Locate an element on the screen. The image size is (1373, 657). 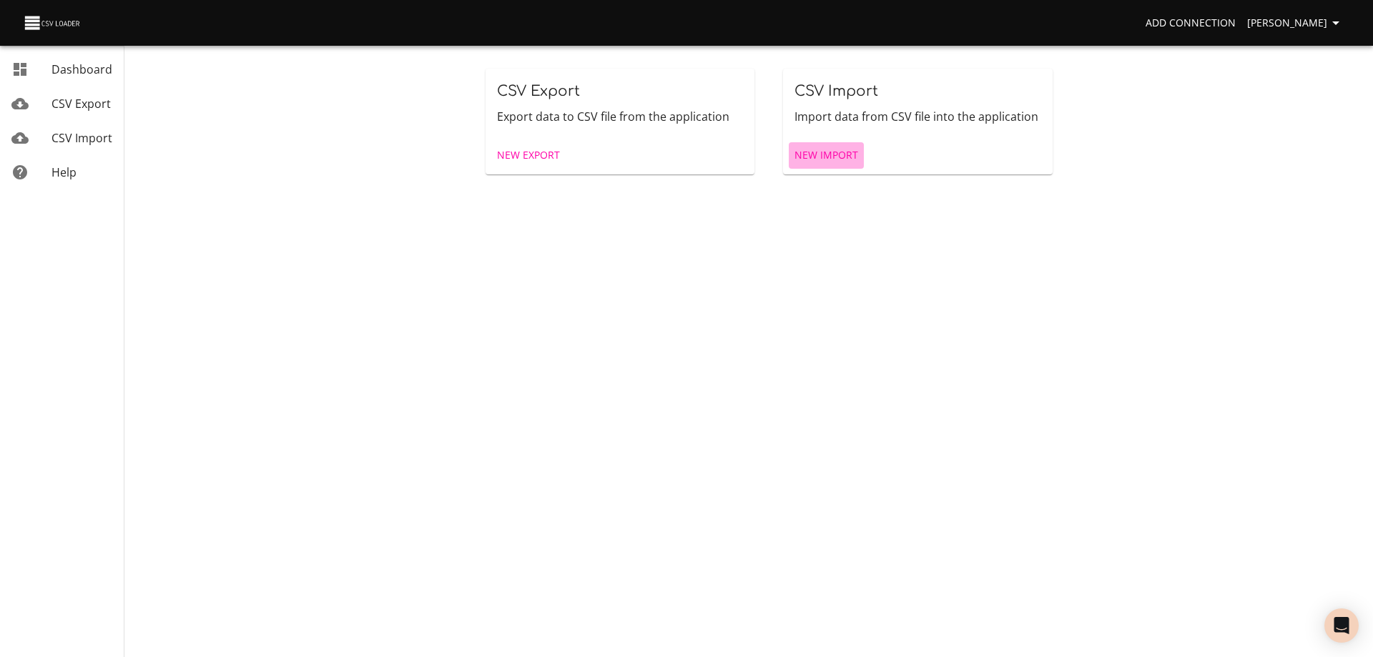
a: Add Connection is located at coordinates (1190, 23).